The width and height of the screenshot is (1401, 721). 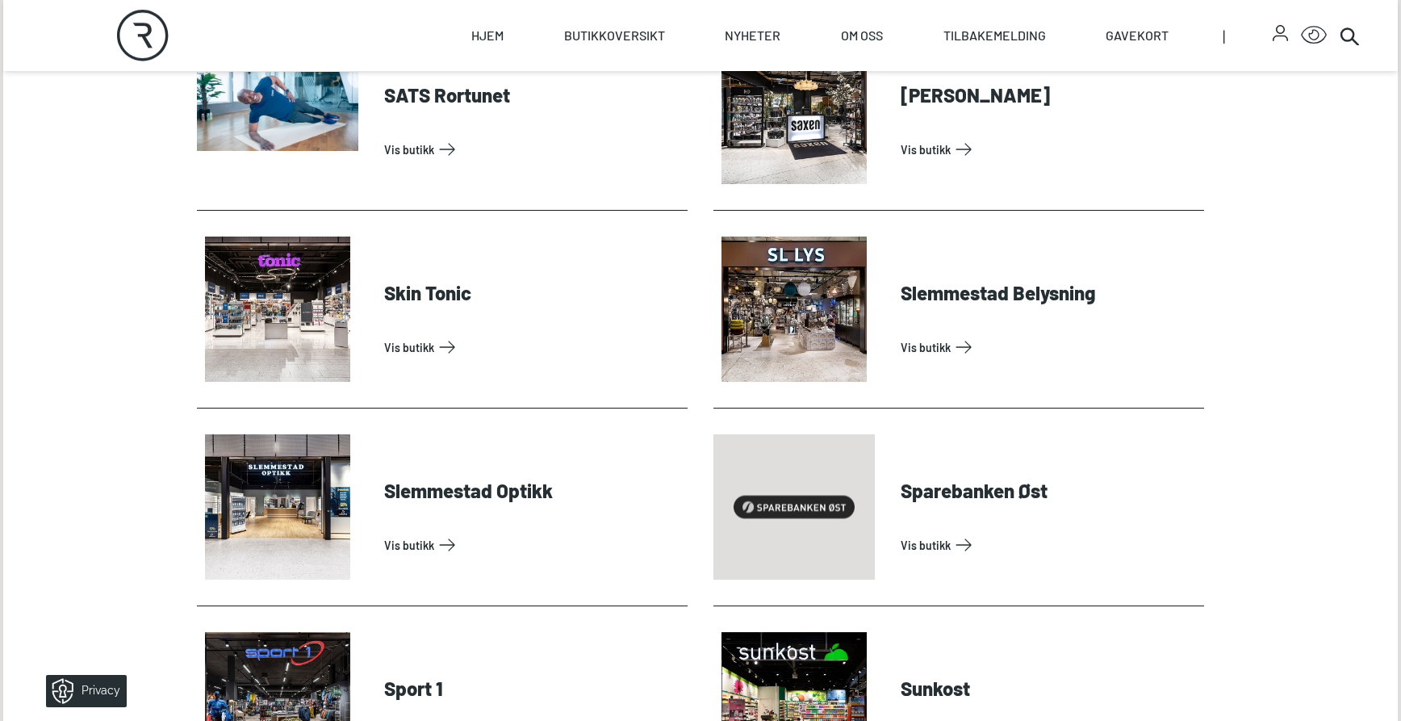 What do you see at coordinates (1049, 149) in the screenshot?
I see `a: Vis Butikk: Saxen Frisør` at bounding box center [1049, 149].